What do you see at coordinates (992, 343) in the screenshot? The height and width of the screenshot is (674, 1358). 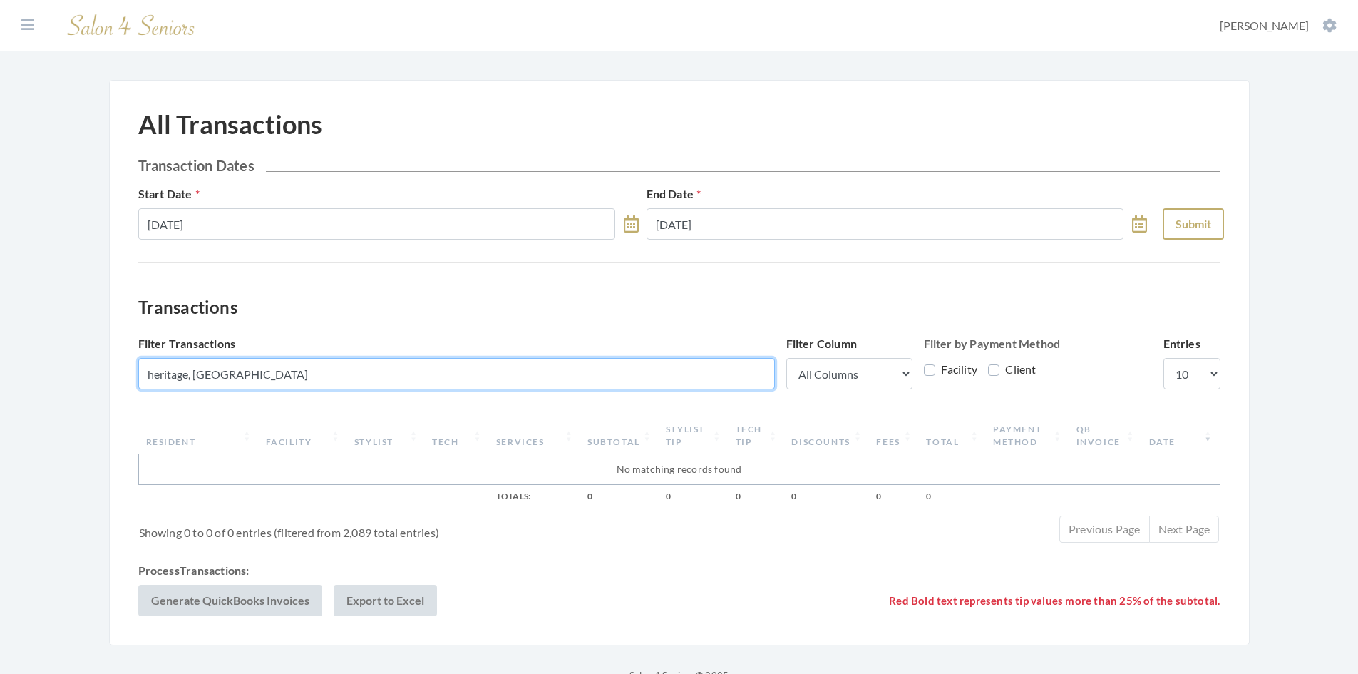 I see `strong: Filter by Payment Method` at bounding box center [992, 343].